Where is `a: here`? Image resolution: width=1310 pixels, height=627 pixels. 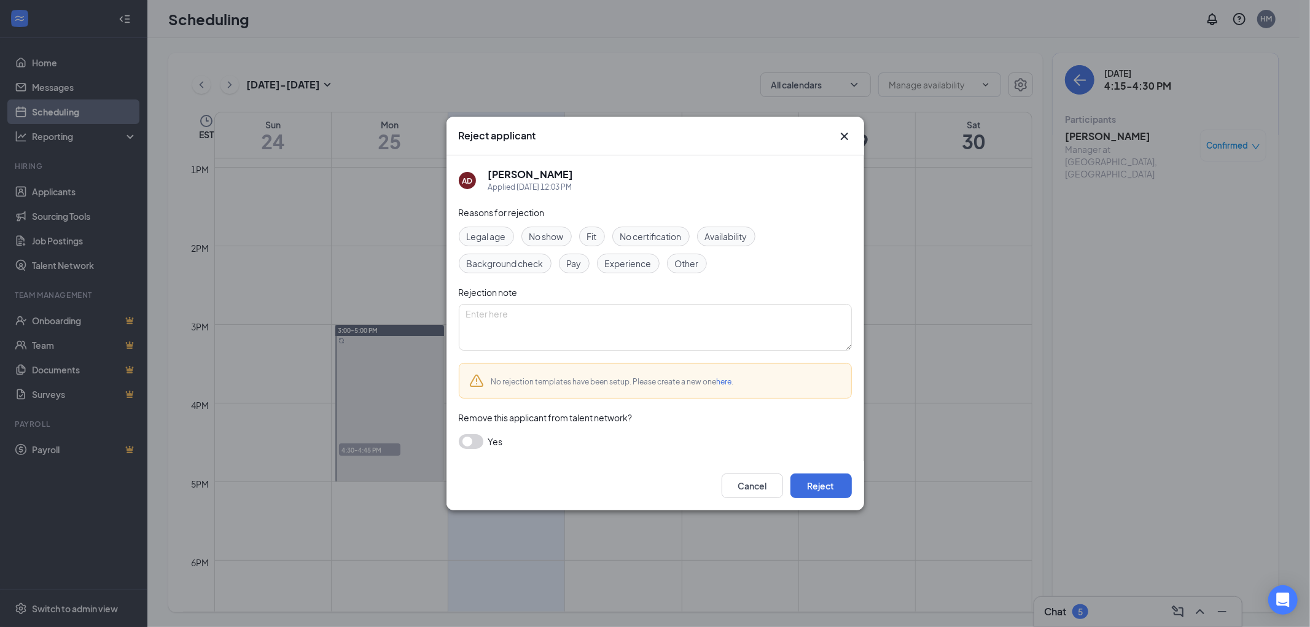
a: here is located at coordinates (724, 382).